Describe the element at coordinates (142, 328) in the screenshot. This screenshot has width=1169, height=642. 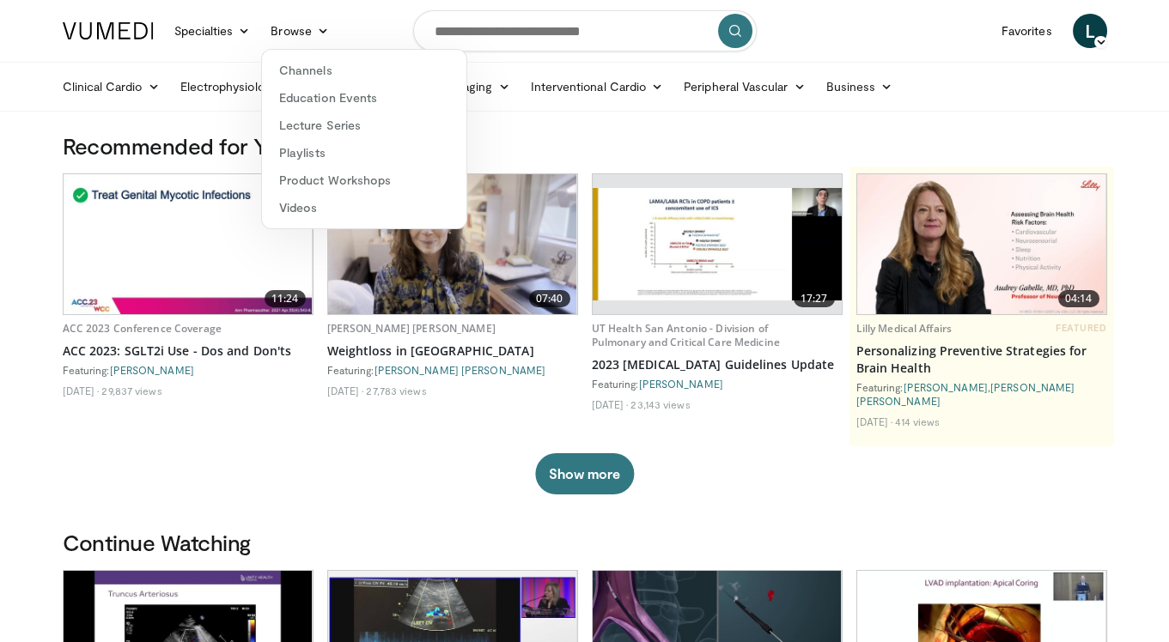
I see `a: ACC 2023 Conference Coverage` at that location.